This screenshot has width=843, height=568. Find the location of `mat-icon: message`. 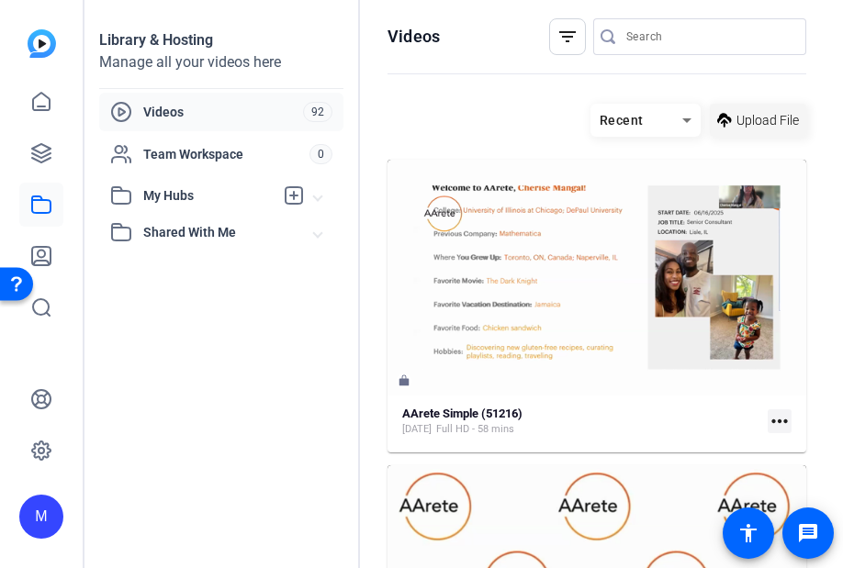

mat-icon: message is located at coordinates (808, 533).